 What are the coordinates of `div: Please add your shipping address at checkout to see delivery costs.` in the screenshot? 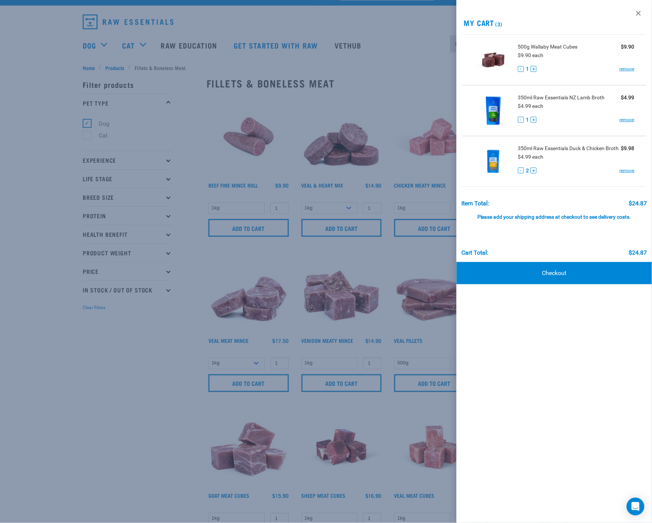 It's located at (554, 214).